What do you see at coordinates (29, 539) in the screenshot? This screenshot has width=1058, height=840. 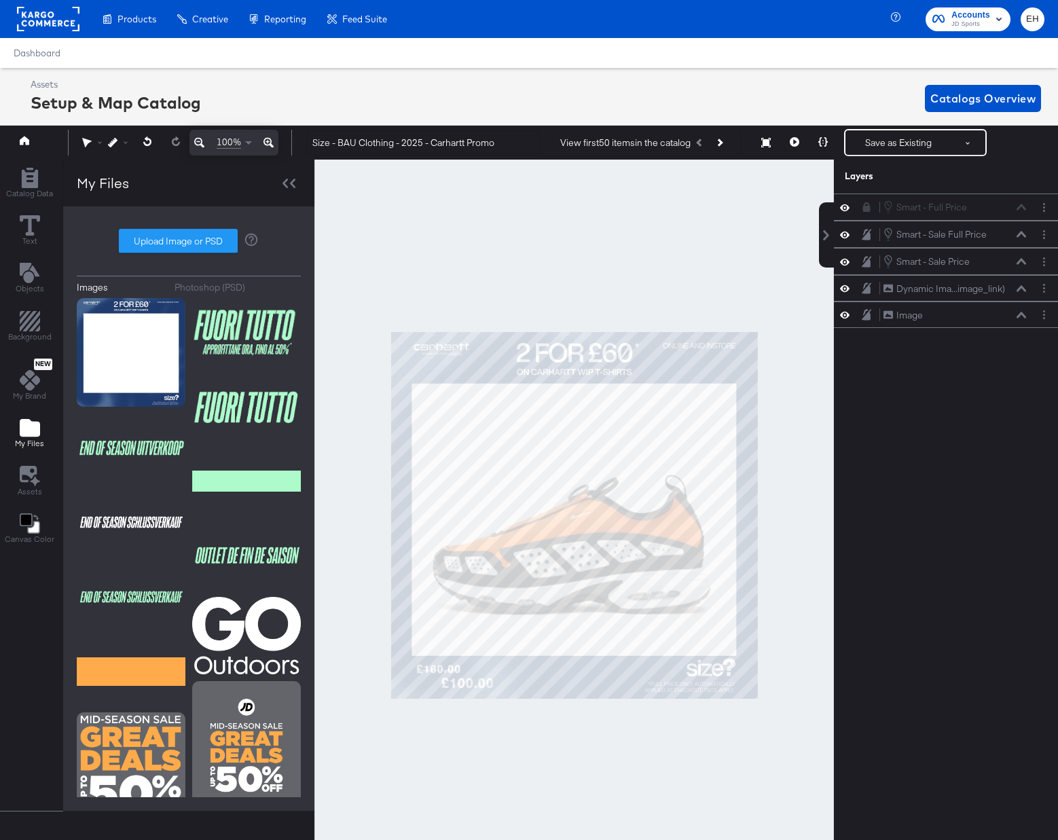 I see `span: Canvas Color` at bounding box center [29, 539].